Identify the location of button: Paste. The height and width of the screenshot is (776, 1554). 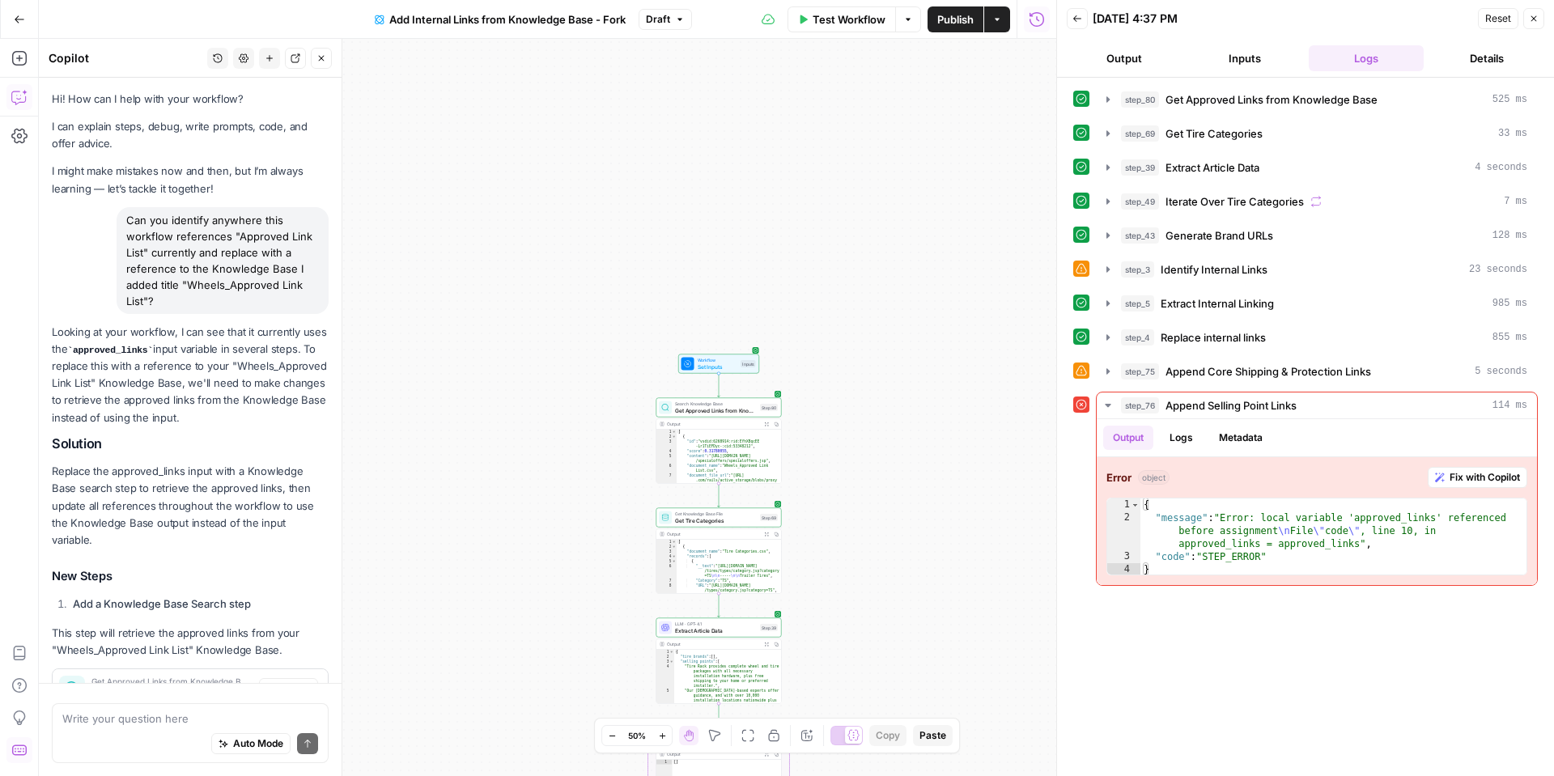
(932, 736).